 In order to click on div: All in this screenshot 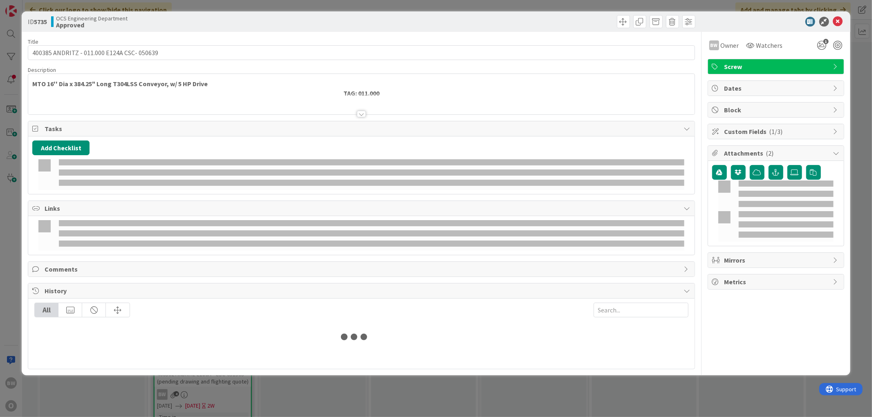, I will do `click(47, 310)`.